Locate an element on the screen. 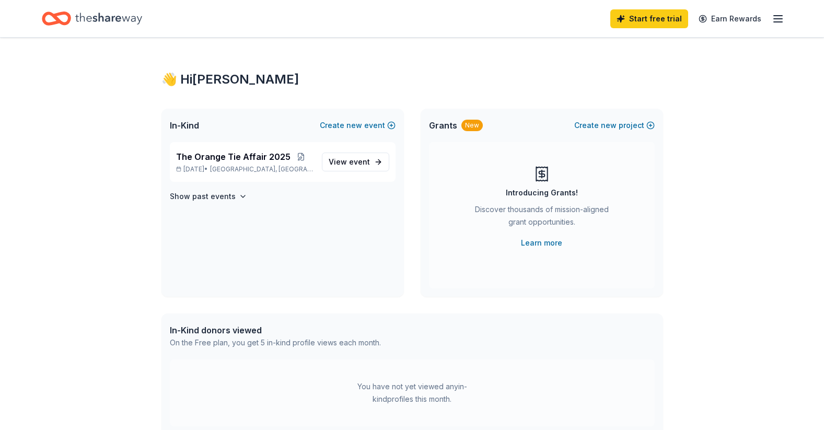 The height and width of the screenshot is (430, 824). div: Discover thousands of mission-aligned grant opportunities. is located at coordinates (542, 218).